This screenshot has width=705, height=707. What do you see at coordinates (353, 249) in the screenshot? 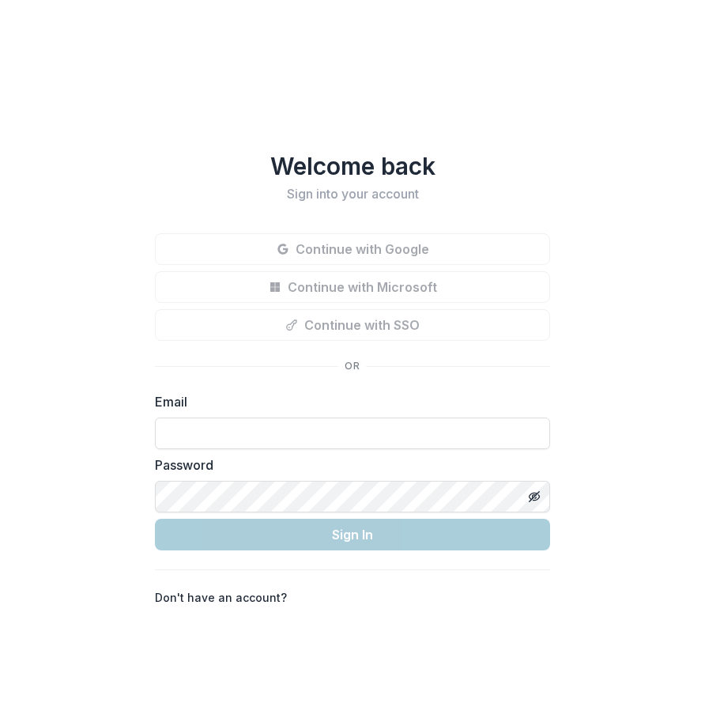
I see `button: Continue with Google` at bounding box center [353, 249].